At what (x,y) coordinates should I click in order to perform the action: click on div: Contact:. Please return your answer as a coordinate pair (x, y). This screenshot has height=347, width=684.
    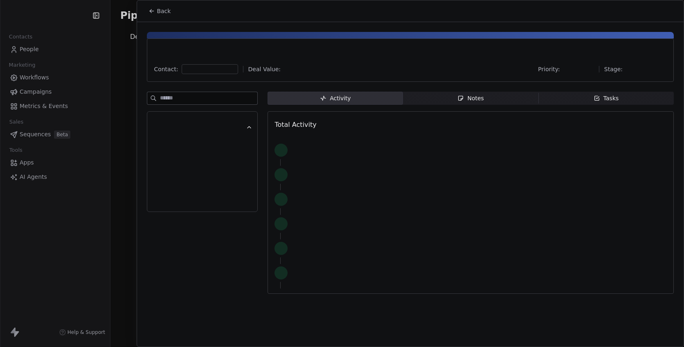
    Looking at the image, I should click on (166, 69).